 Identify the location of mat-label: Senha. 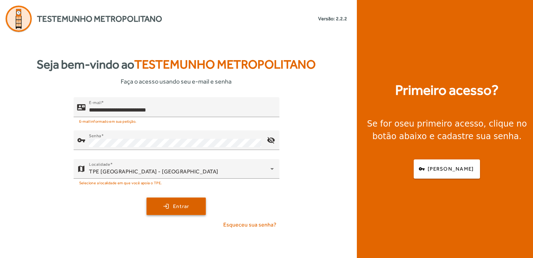
(95, 135).